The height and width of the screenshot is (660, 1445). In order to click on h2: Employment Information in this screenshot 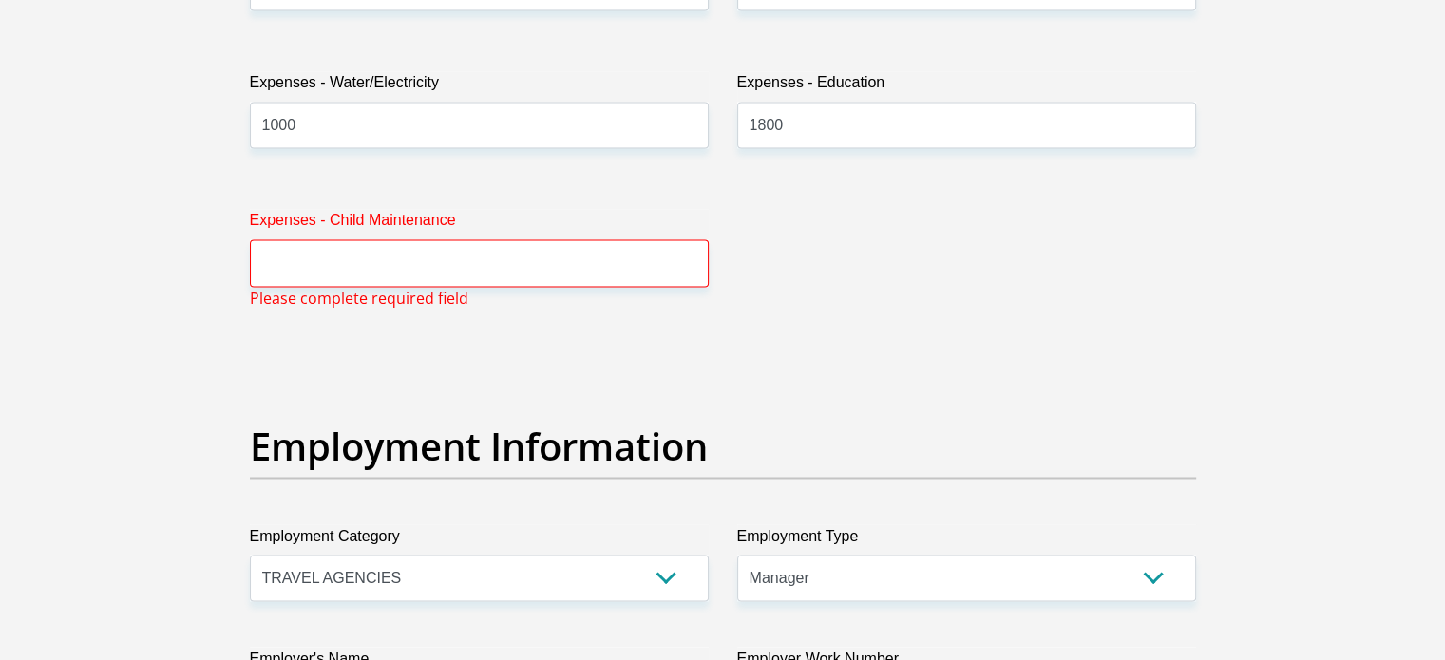, I will do `click(723, 446)`.